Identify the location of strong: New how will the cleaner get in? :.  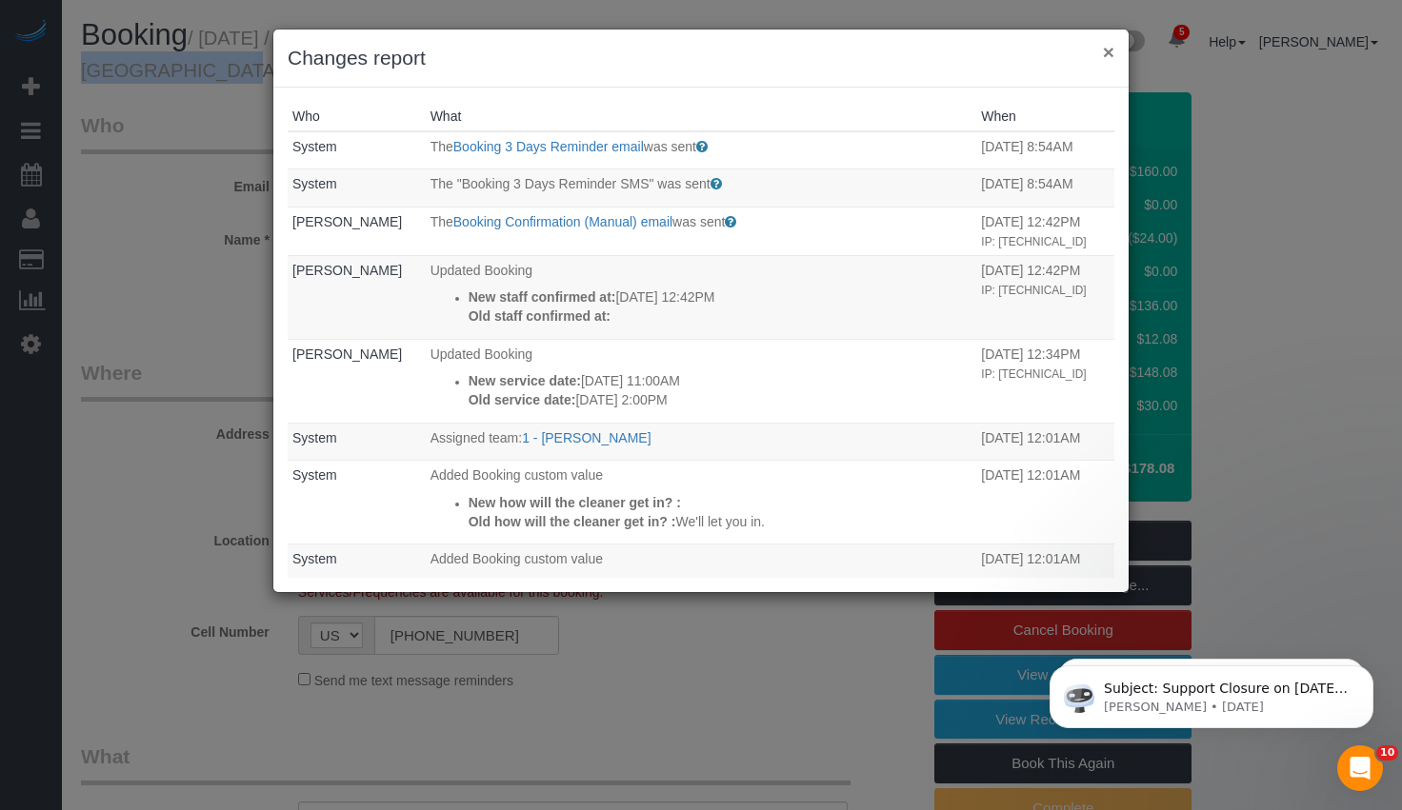
(574, 503).